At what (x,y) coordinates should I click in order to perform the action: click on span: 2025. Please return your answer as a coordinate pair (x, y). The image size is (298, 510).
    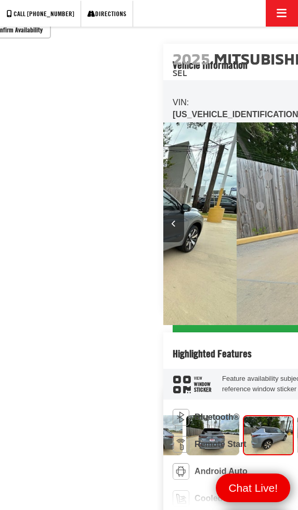
    Looking at the image, I should click on (192, 58).